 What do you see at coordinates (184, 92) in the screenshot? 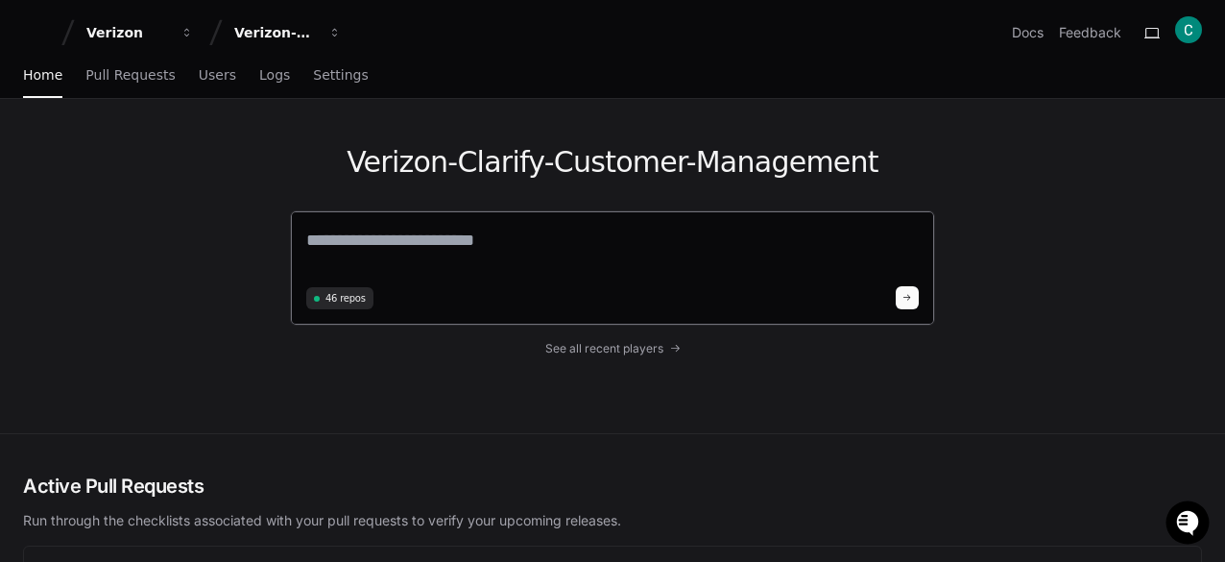
I see `div: Welcome` at bounding box center [184, 92].